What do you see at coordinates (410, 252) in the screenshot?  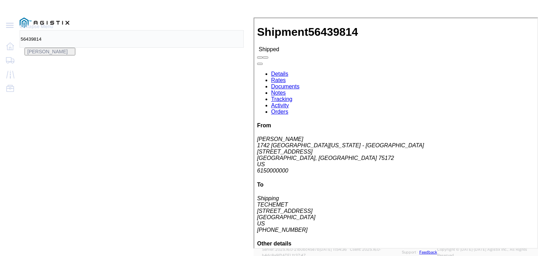 I see `a: Support` at bounding box center [410, 252].